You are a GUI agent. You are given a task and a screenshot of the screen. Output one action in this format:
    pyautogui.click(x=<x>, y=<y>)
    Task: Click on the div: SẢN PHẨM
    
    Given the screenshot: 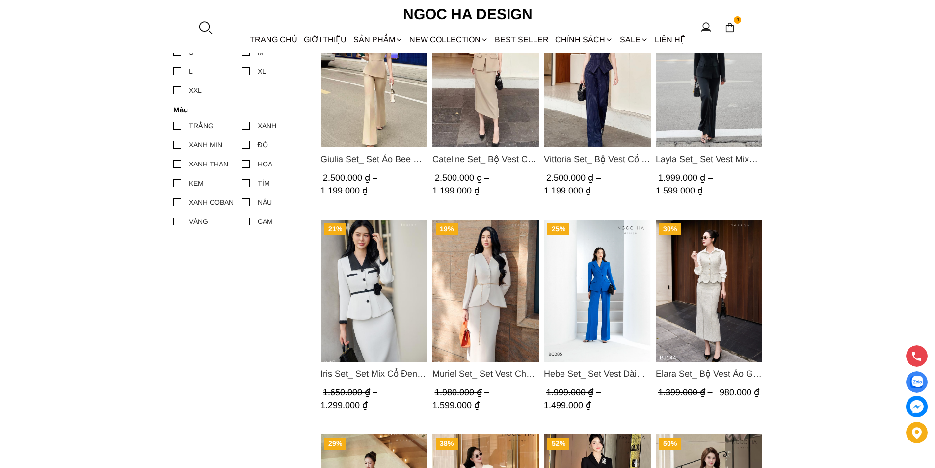 What is the action you would take?
    pyautogui.click(x=378, y=39)
    